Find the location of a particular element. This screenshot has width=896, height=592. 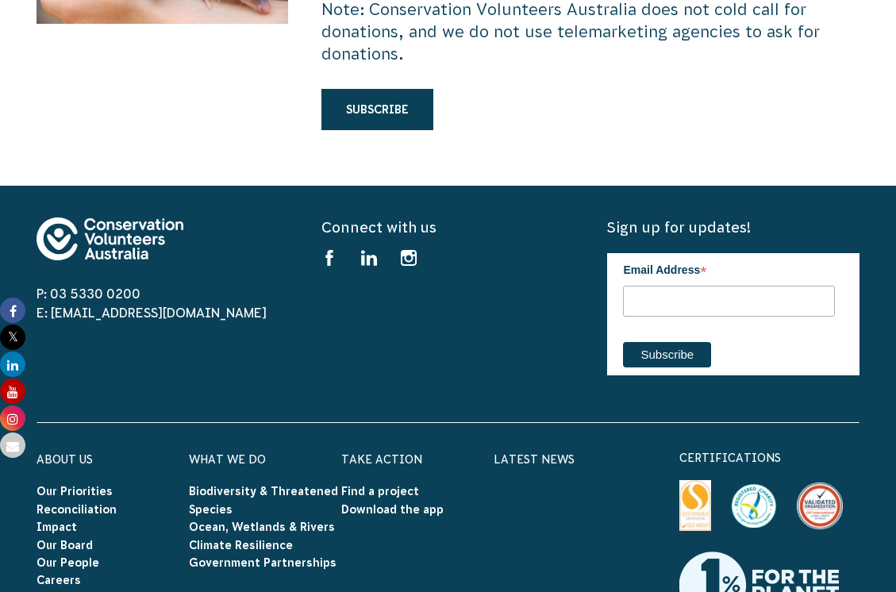

a: P: 03 5330 0200 is located at coordinates (88, 294).